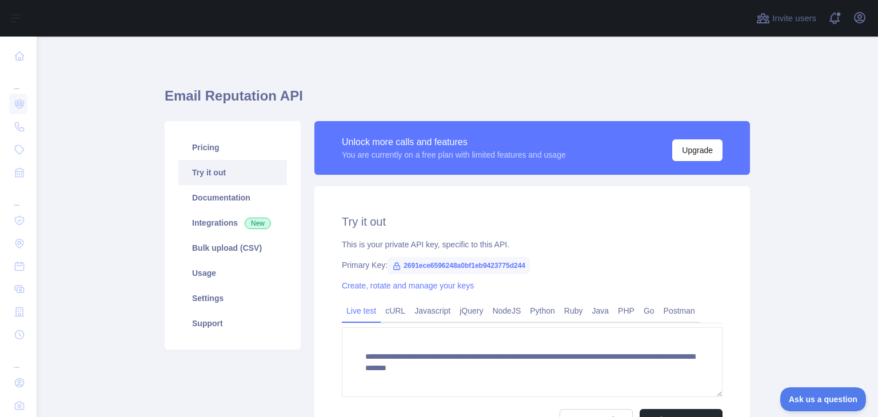 Image resolution: width=878 pixels, height=417 pixels. Describe the element at coordinates (233, 223) in the screenshot. I see `a: Integrations New` at that location.